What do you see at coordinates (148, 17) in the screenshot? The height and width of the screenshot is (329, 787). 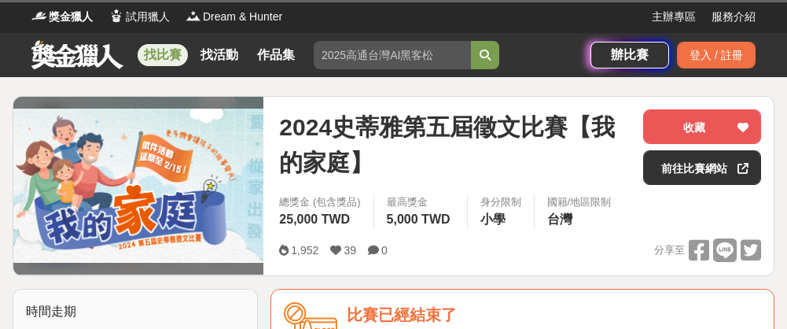 I see `span: 試用獵人` at bounding box center [148, 17].